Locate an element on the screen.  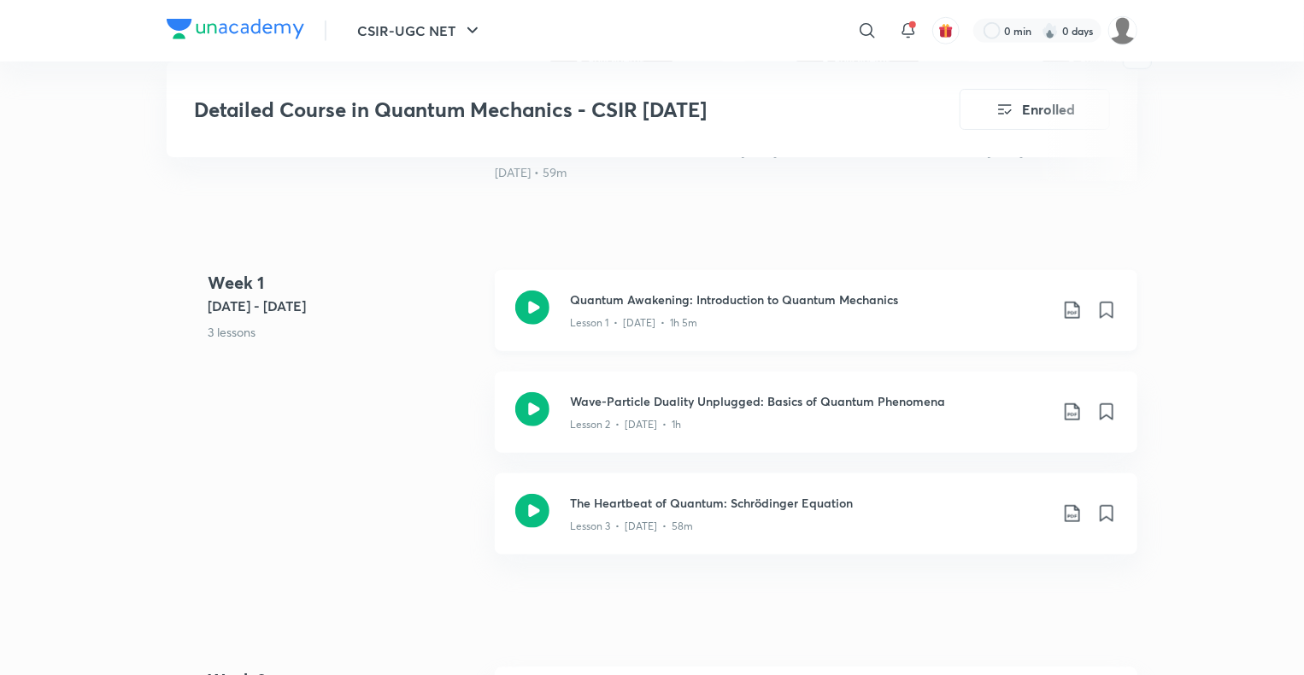
h4: Week 1 is located at coordinates (344, 283).